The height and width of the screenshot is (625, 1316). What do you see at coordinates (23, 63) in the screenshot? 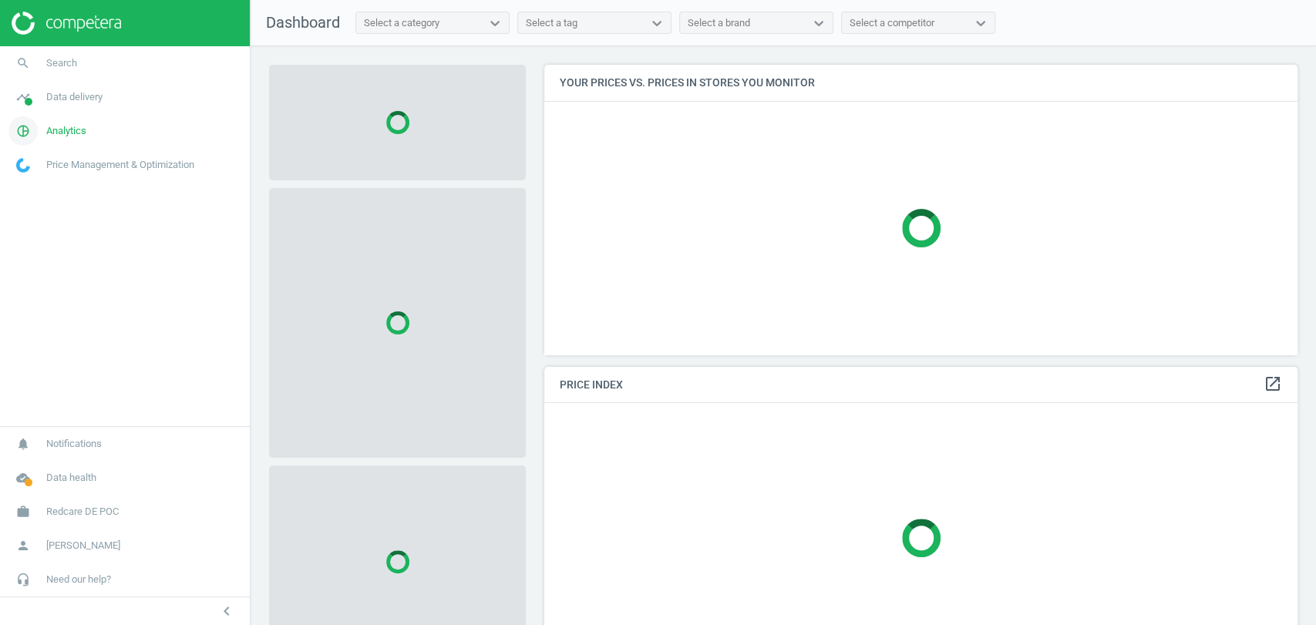
I see `i: search` at bounding box center [23, 63].